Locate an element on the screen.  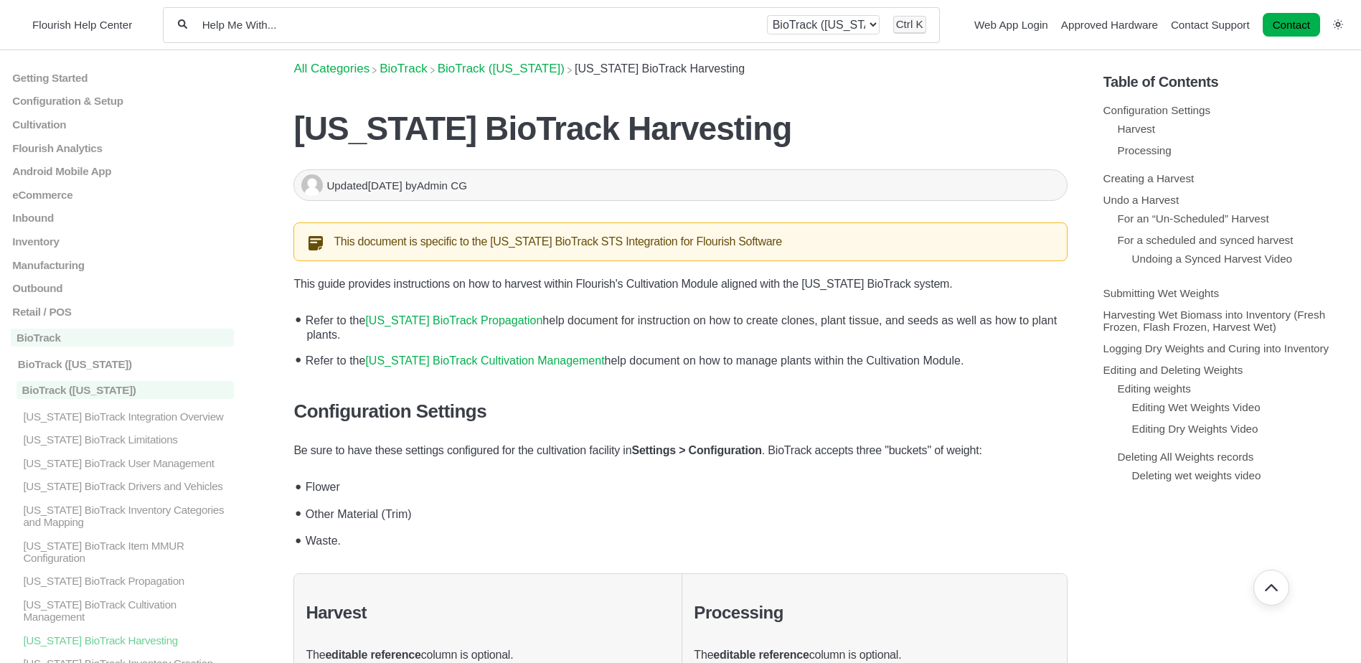
a: Web App Login navigation item is located at coordinates (1011, 24).